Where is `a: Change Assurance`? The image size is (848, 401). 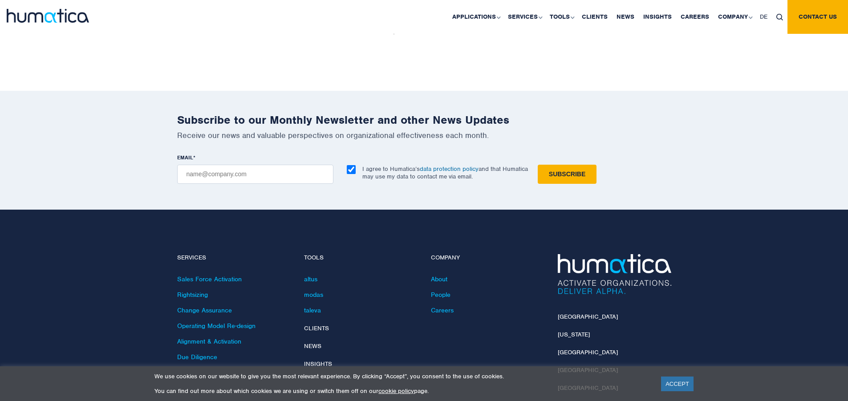
a: Change Assurance is located at coordinates (204, 310).